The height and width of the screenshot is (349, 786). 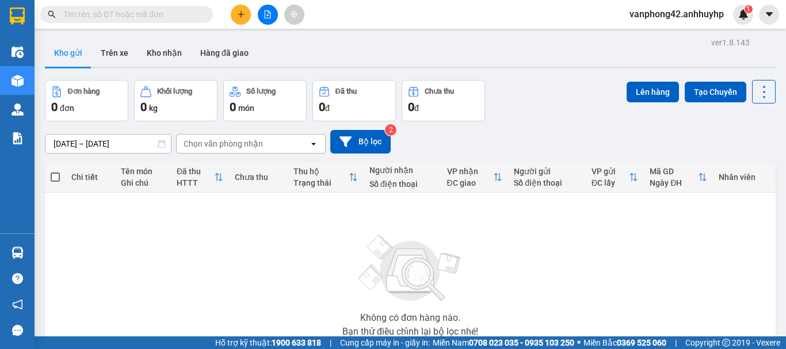 I want to click on span: Miền Nam, so click(x=504, y=343).